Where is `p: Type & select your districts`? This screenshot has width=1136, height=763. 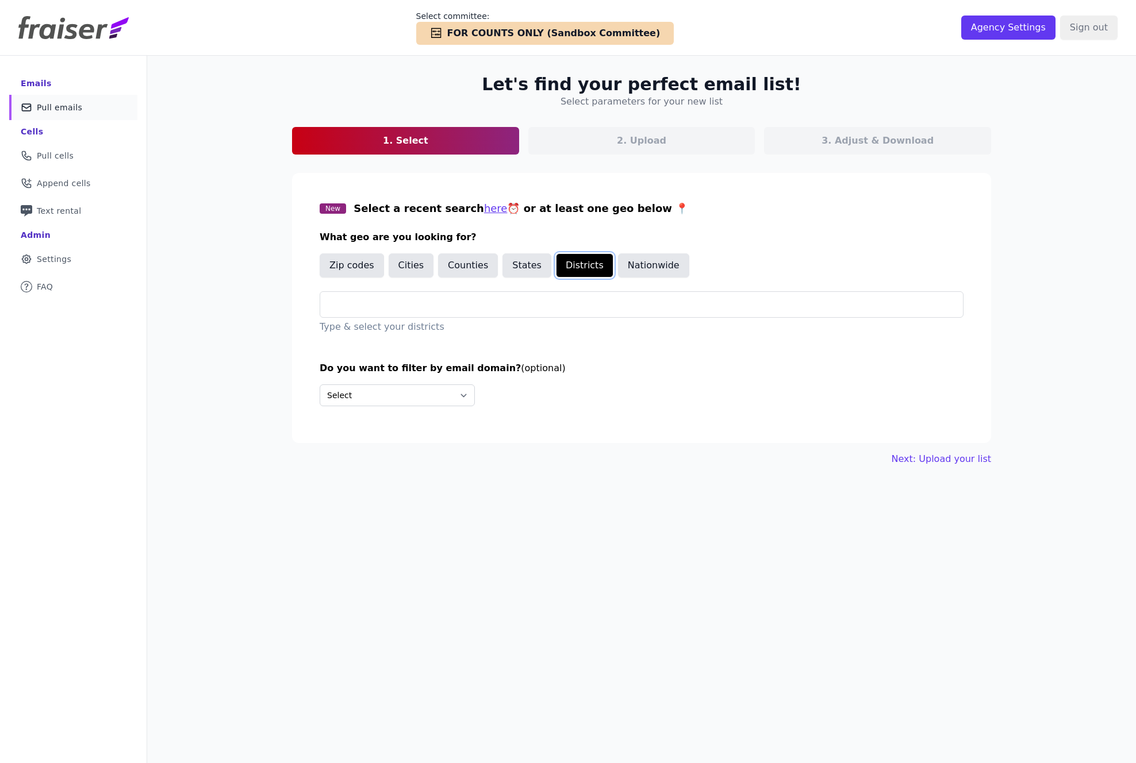
p: Type & select your districts is located at coordinates (641, 327).